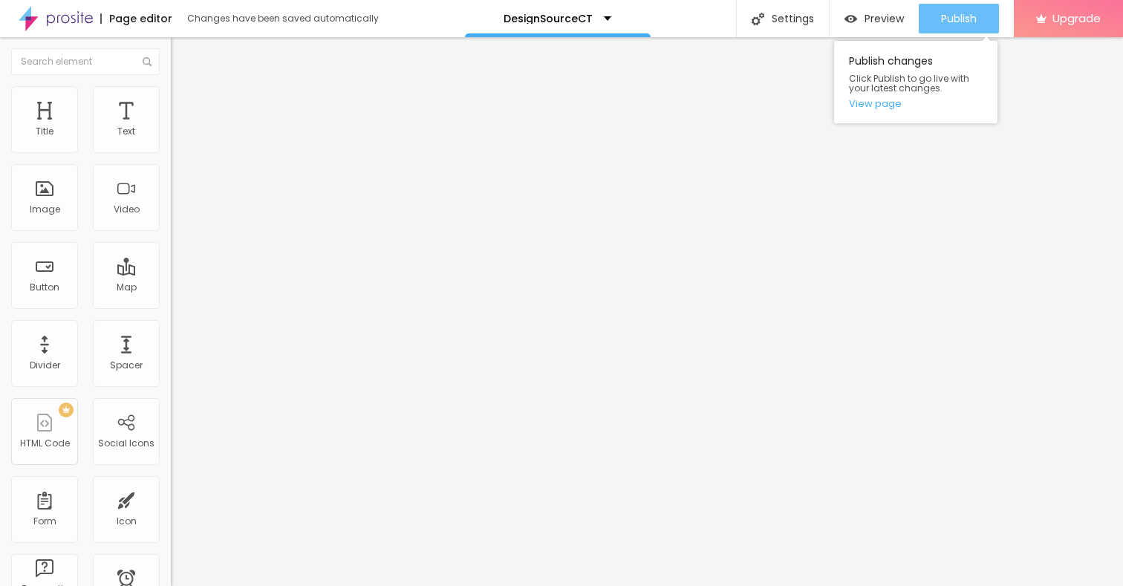 This screenshot has width=1123, height=586. I want to click on div: Page editor, so click(136, 19).